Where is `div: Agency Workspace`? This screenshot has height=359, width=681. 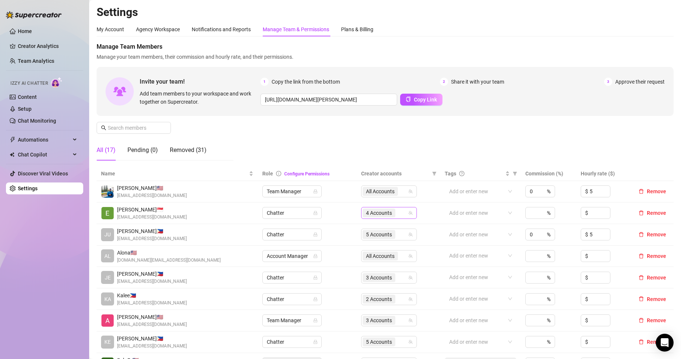 div: Agency Workspace is located at coordinates (158, 29).